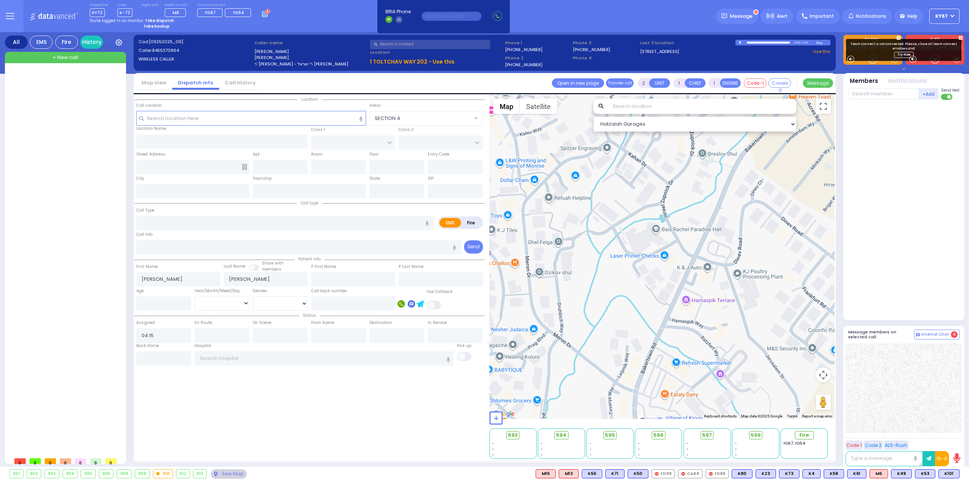 This screenshot has width=969, height=481. I want to click on label: KJFD, so click(935, 40).